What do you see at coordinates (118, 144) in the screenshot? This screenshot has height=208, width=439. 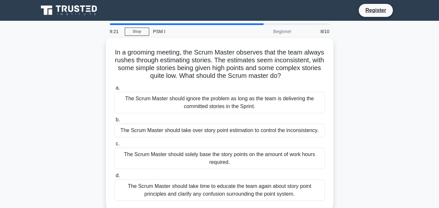 I see `span: c.` at bounding box center [118, 144].